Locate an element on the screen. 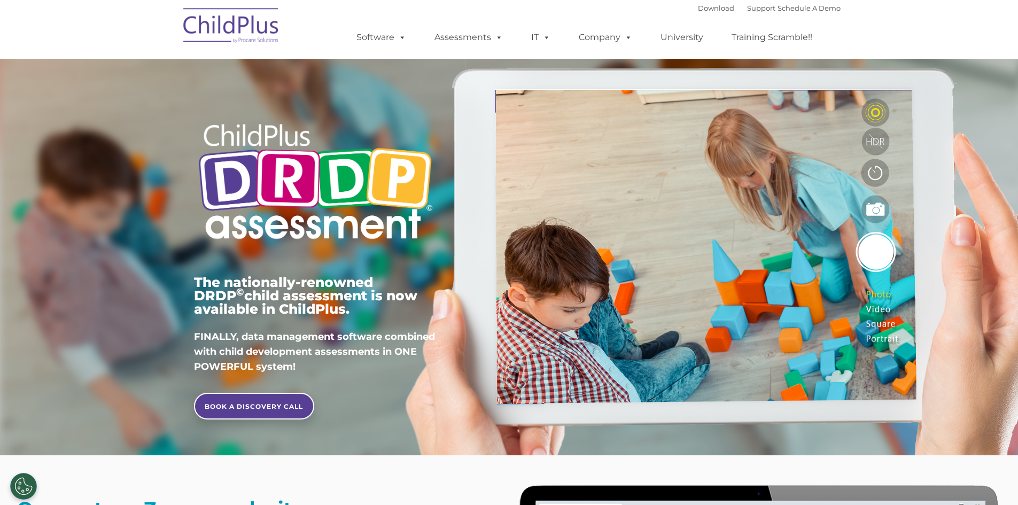 Image resolution: width=1018 pixels, height=505 pixels. a: Company is located at coordinates (605, 37).